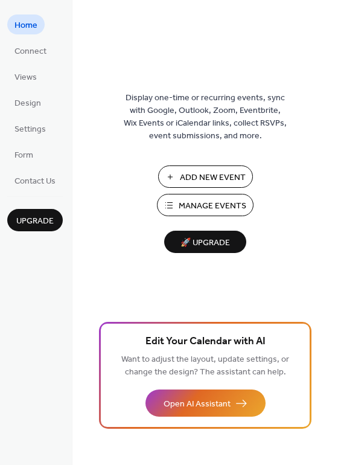  What do you see at coordinates (205, 243) in the screenshot?
I see `span: 🚀 Upgrade` at bounding box center [205, 243].